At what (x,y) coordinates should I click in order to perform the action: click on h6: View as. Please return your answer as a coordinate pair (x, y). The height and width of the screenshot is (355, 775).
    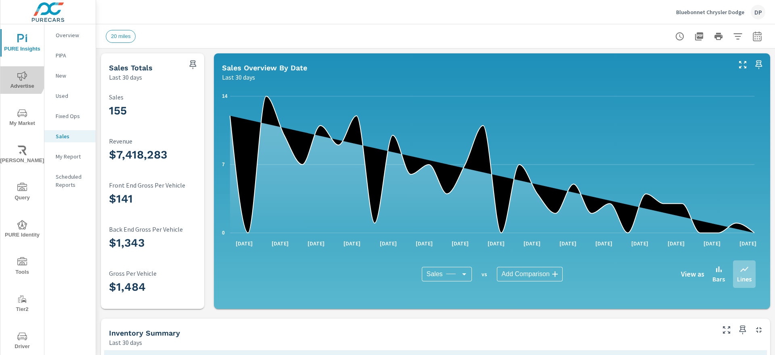
    Looking at the image, I should click on (693, 274).